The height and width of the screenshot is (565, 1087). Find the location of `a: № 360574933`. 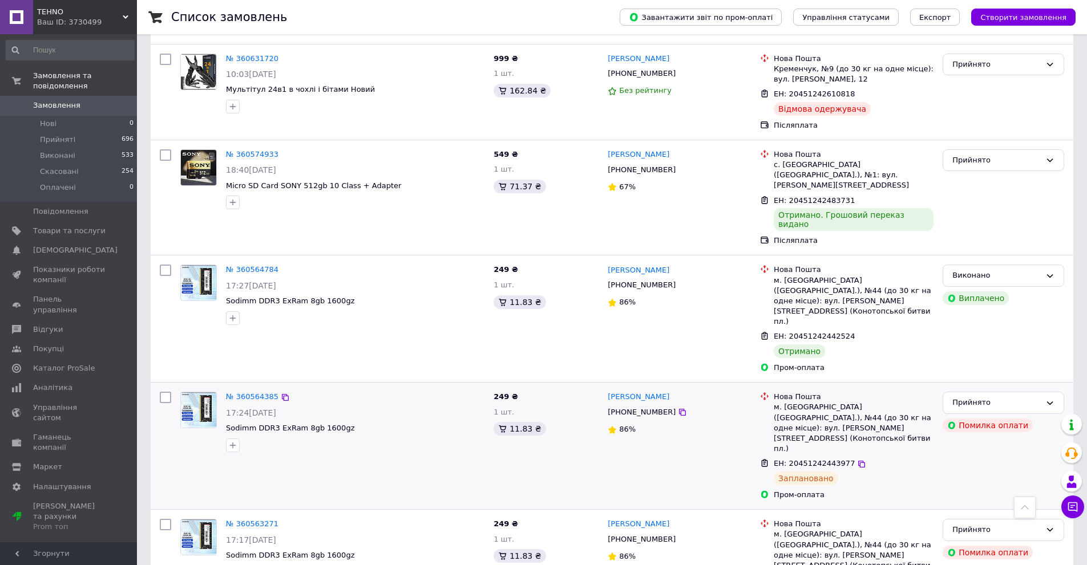

a: № 360574933 is located at coordinates (252, 154).